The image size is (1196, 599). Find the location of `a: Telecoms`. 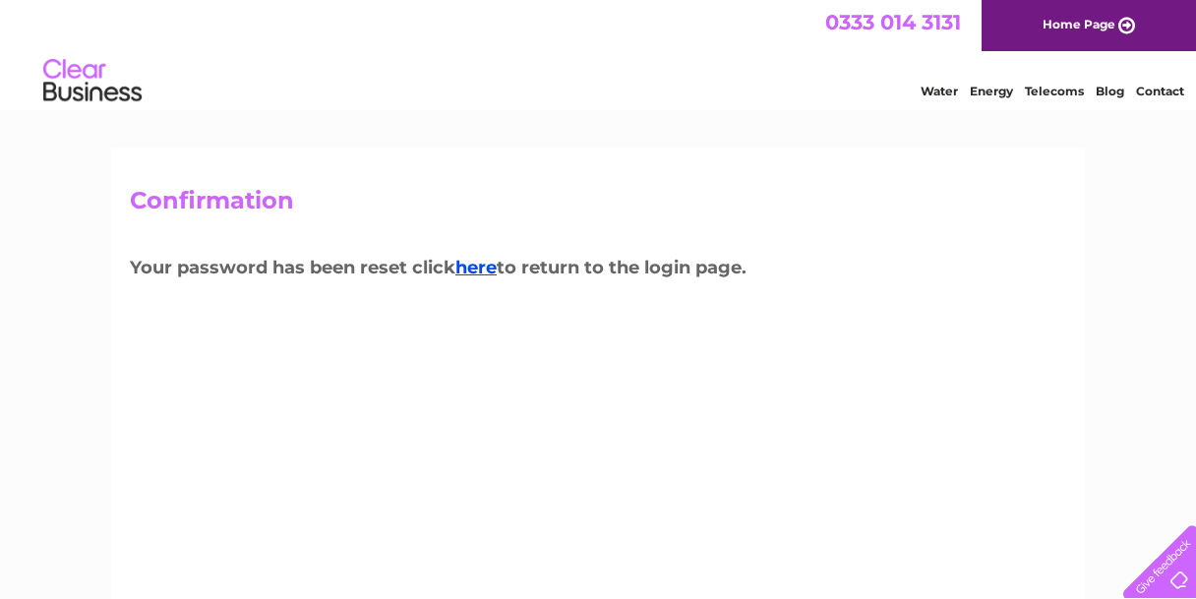

a: Telecoms is located at coordinates (1054, 90).